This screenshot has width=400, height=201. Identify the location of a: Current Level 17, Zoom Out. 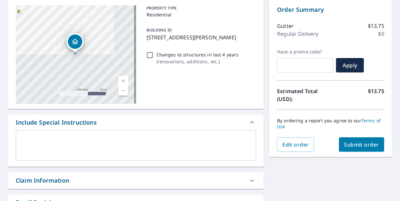
(123, 91).